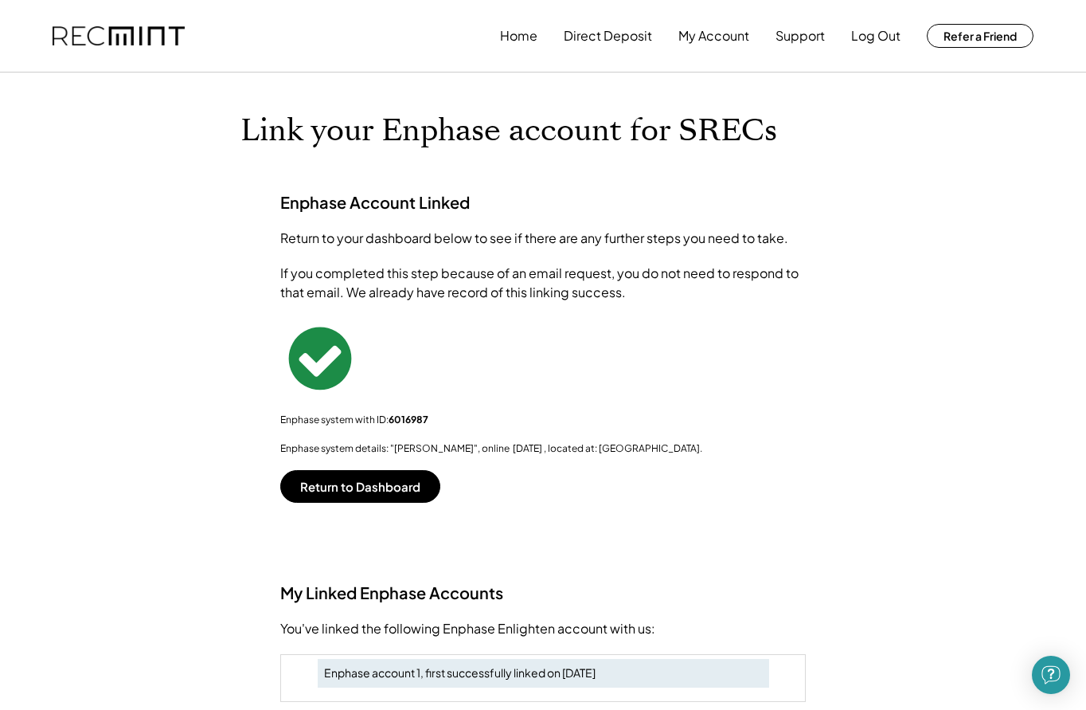 Image resolution: width=1086 pixels, height=710 pixels. Describe the element at coordinates (543, 628) in the screenshot. I see `div: You've linked the following Enphase Enlighten account with us:` at that location.